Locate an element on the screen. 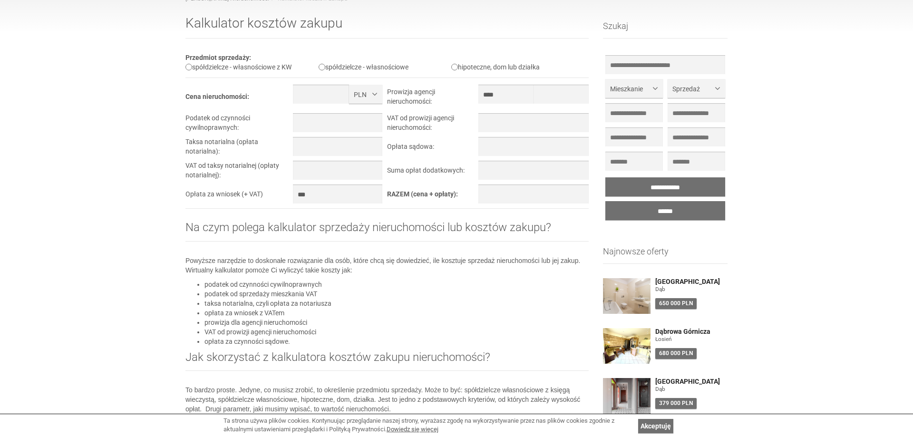 This screenshot has width=913, height=437. td: Suma opłat dodatkowych: is located at coordinates (433, 173).